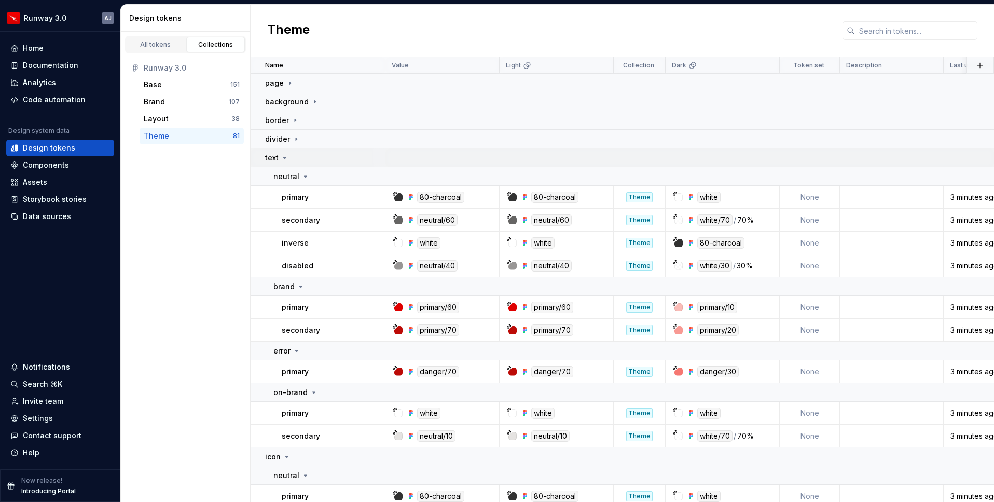  Describe the element at coordinates (273, 456) in the screenshot. I see `p: icon` at that location.